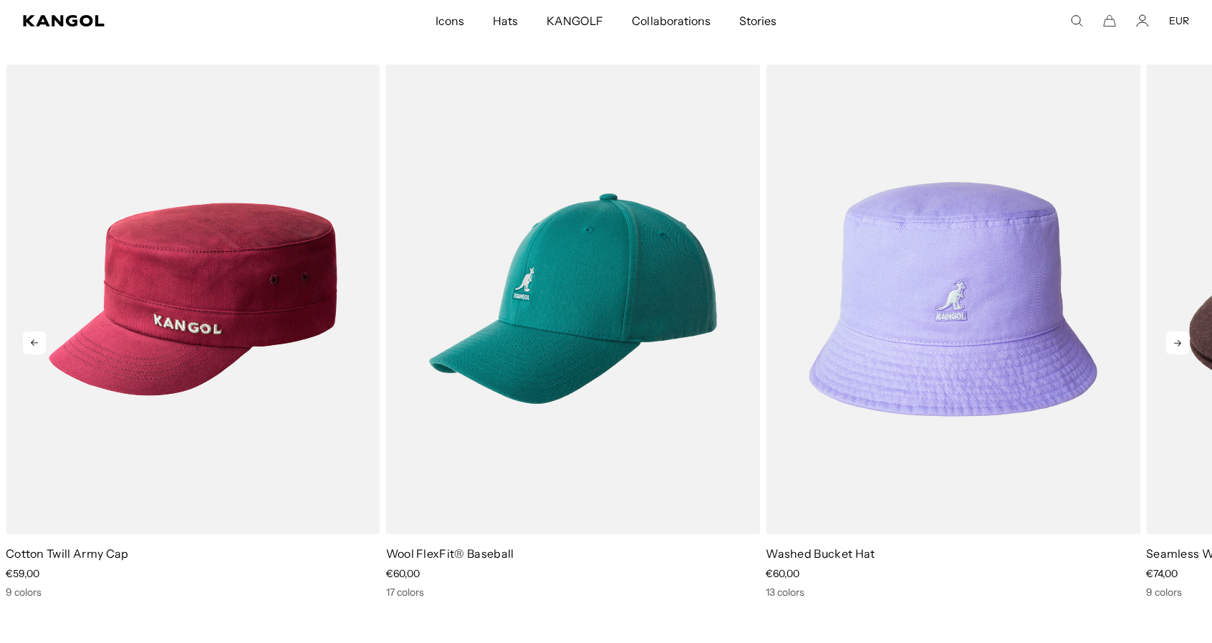 The image size is (1212, 643). Describe the element at coordinates (67, 554) in the screenshot. I see `a: Cotton Twill Army Cap` at that location.